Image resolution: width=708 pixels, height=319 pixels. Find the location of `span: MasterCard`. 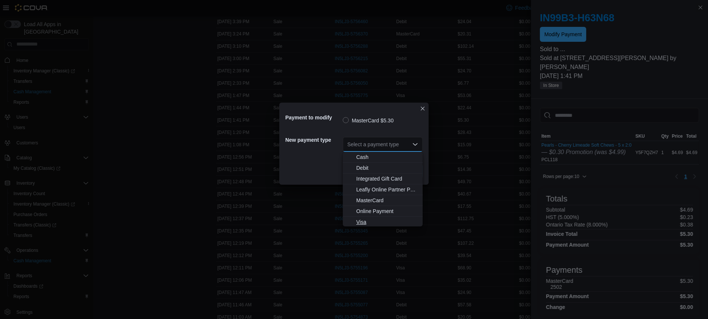

span: MasterCard is located at coordinates (387, 201).